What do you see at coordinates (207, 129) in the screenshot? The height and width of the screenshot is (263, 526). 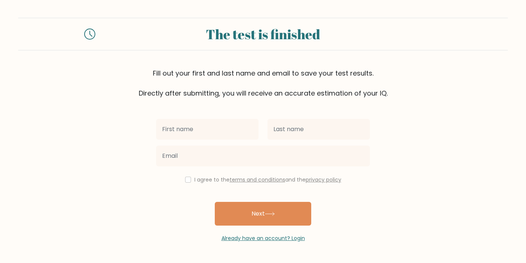 I see `input: First name` at bounding box center [207, 129].